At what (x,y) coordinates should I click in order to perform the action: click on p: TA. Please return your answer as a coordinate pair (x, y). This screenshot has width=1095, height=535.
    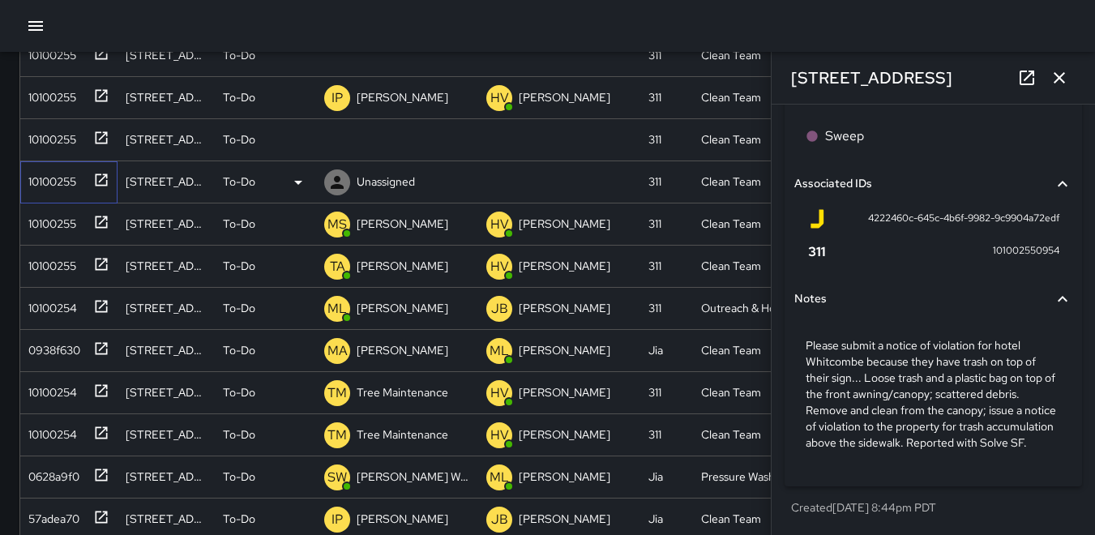
    Looking at the image, I should click on (337, 267).